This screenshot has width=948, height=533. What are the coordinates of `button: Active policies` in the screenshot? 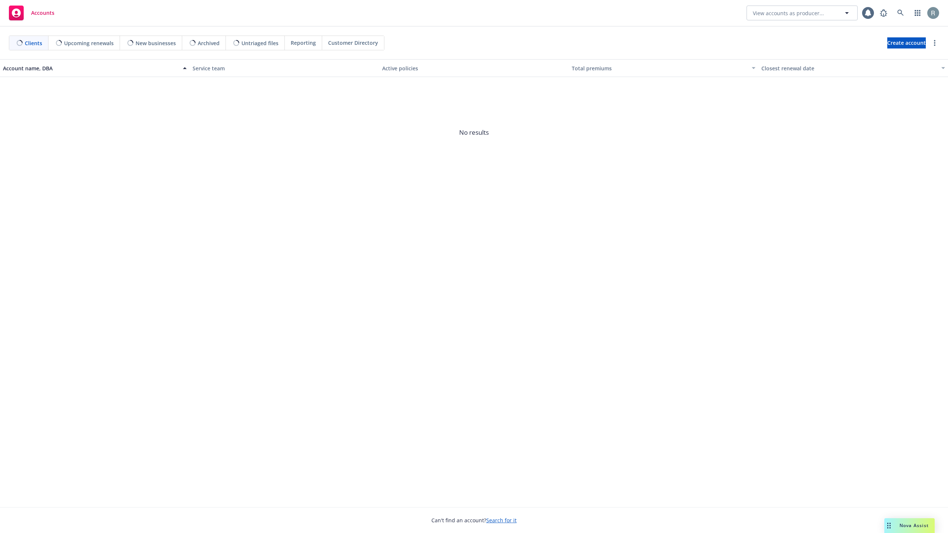 It's located at (474, 68).